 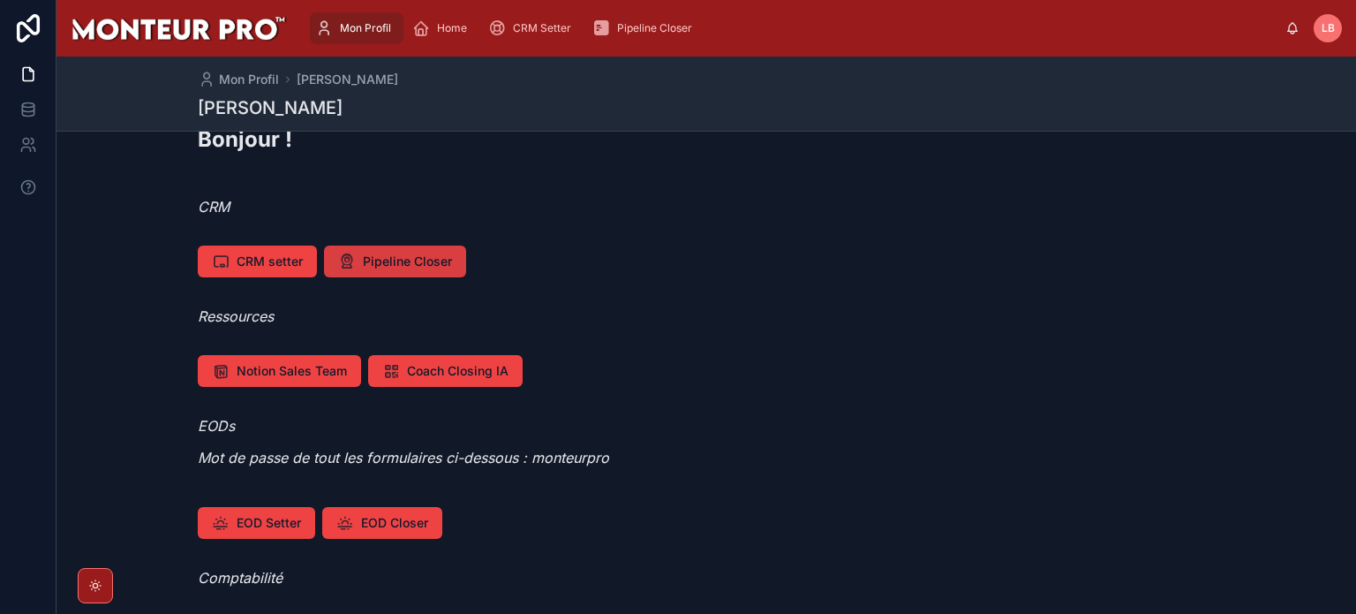 I want to click on span: Coach Closing IA, so click(x=457, y=371).